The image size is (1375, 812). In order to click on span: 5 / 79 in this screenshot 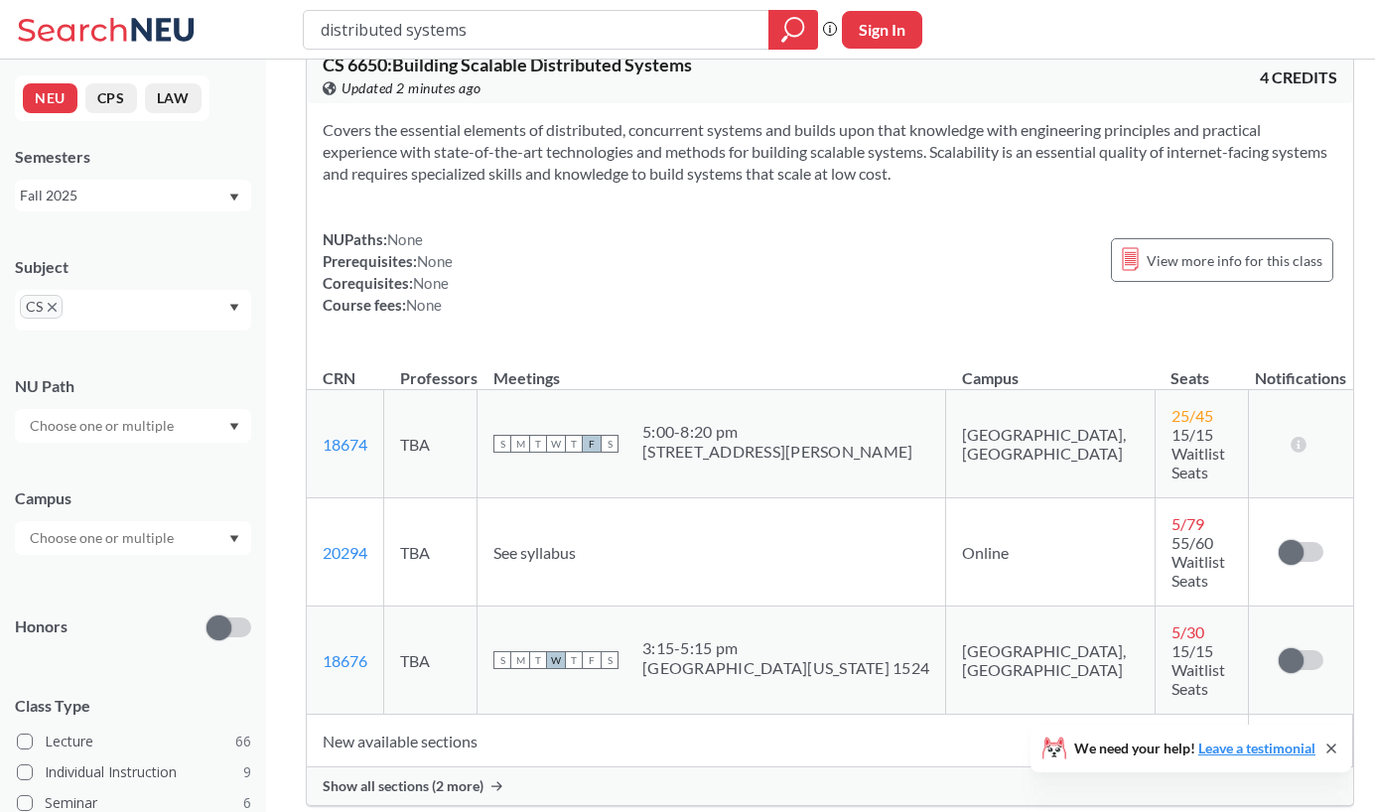, I will do `click(1187, 523)`.